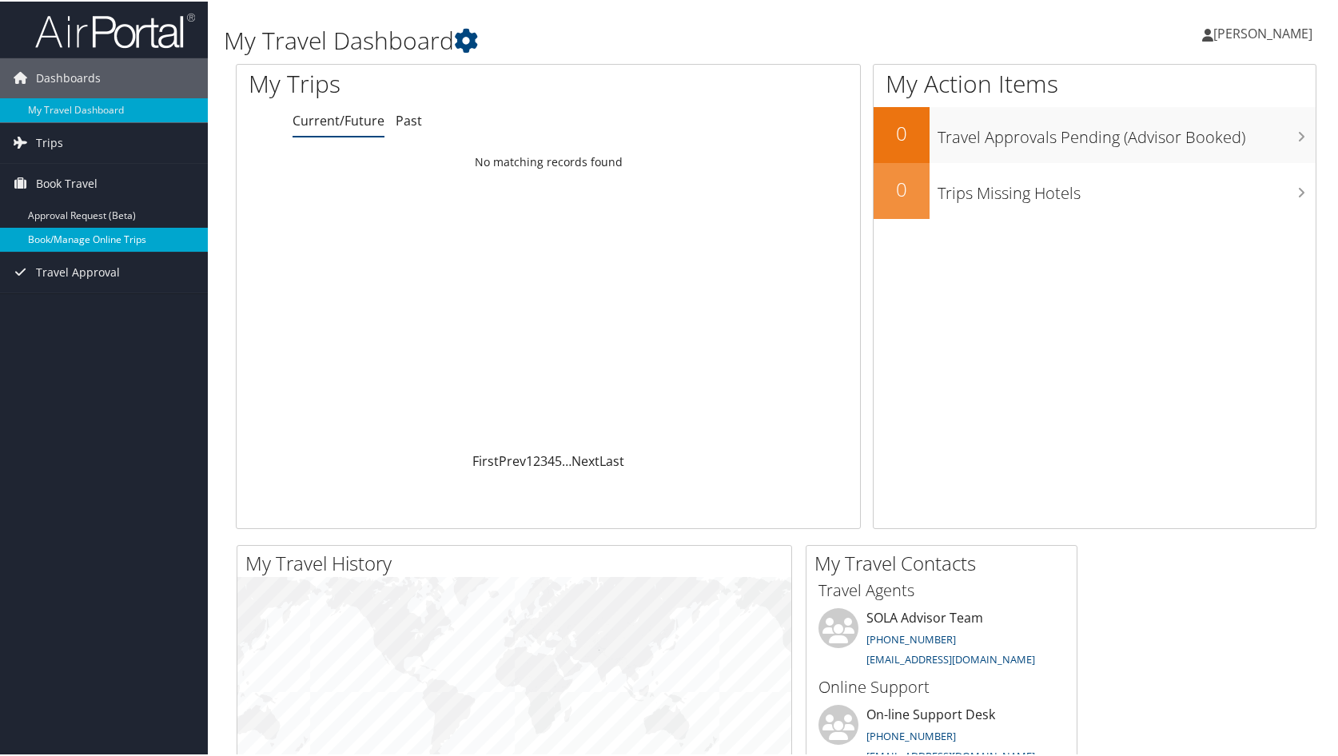 The width and height of the screenshot is (1338, 756). What do you see at coordinates (591, 39) in the screenshot?
I see `h1: My Travel Dashboard` at bounding box center [591, 39].